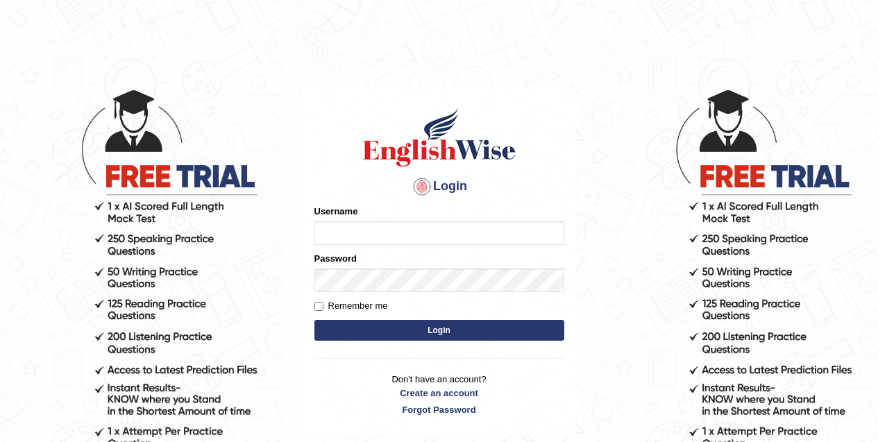 The height and width of the screenshot is (442, 878). I want to click on label: Password, so click(335, 258).